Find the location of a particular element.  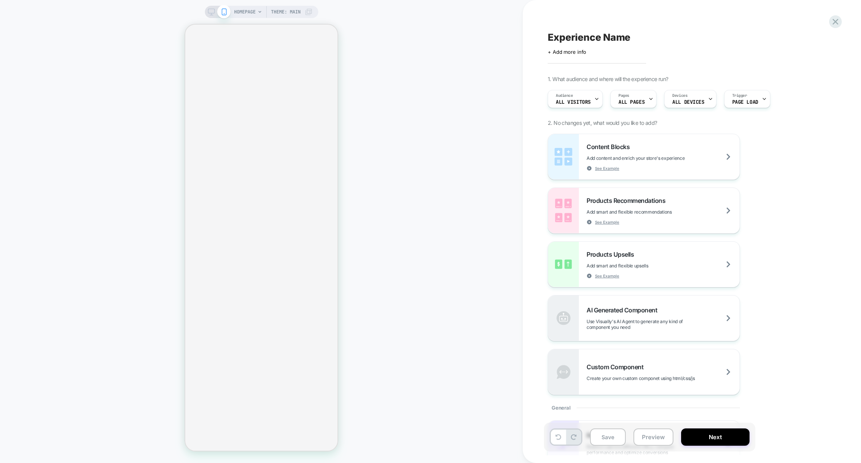

span: Add content and enrich your store's experience is located at coordinates (655, 158).